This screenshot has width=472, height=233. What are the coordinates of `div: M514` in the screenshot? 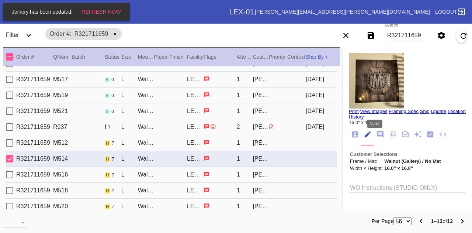 It's located at (62, 158).